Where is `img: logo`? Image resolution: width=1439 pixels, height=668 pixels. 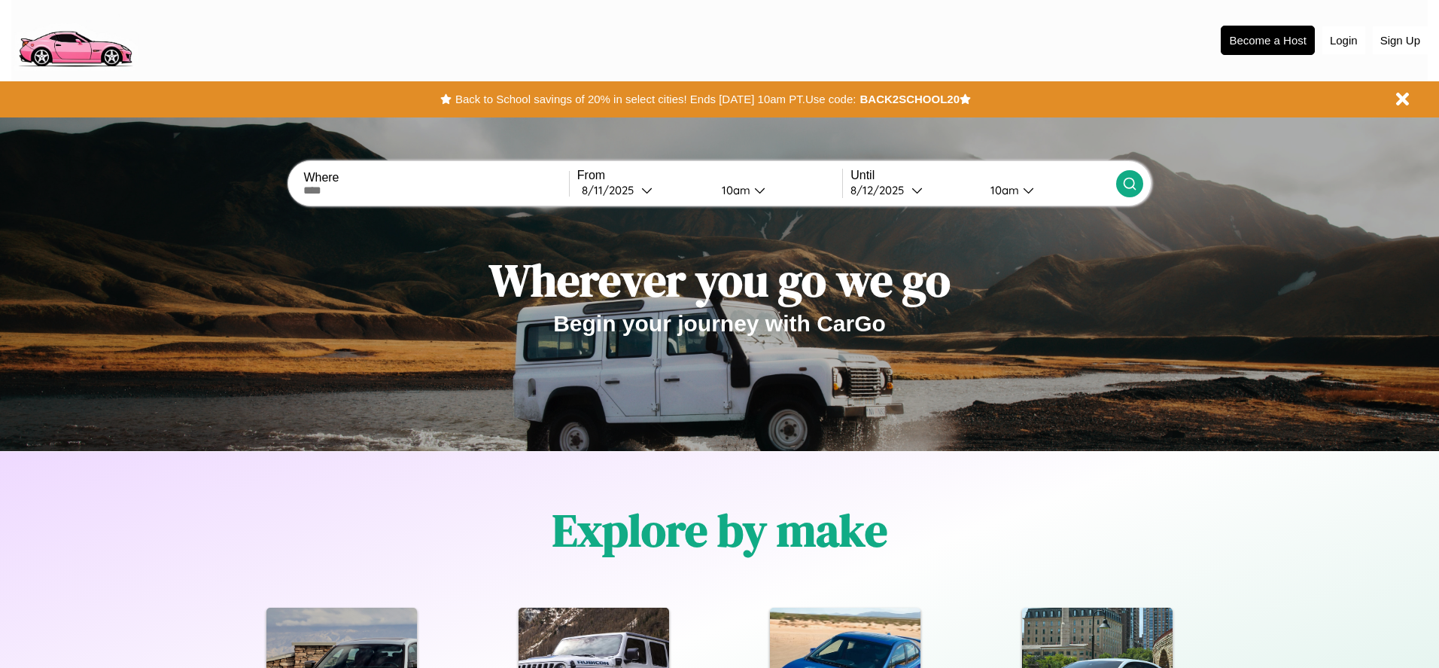 img: logo is located at coordinates (75, 39).